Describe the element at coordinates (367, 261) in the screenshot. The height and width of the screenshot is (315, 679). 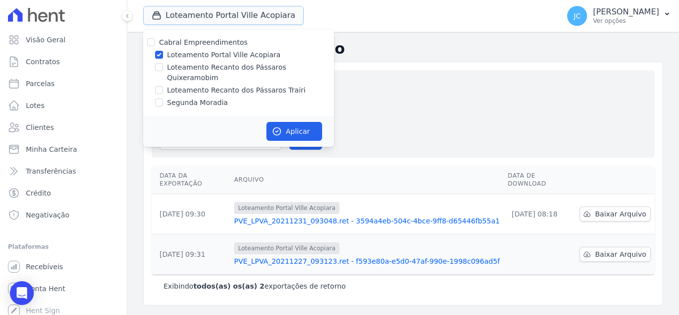
I see `a: PVE_LPVA_20211227_093123.ret - f593e80a-e5d0-47af-990e-1998c096ad5f` at that location.